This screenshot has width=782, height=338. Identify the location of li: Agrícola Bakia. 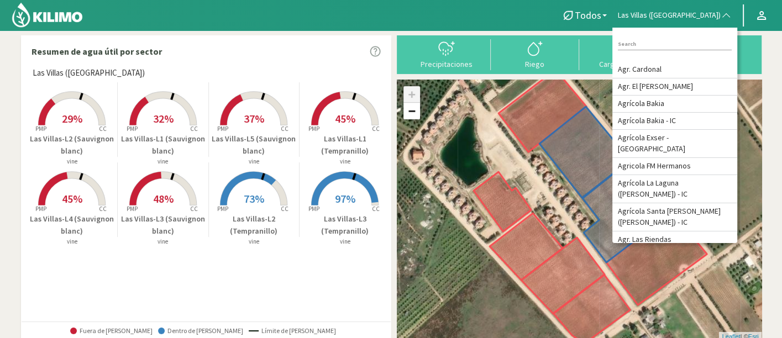
(674, 104).